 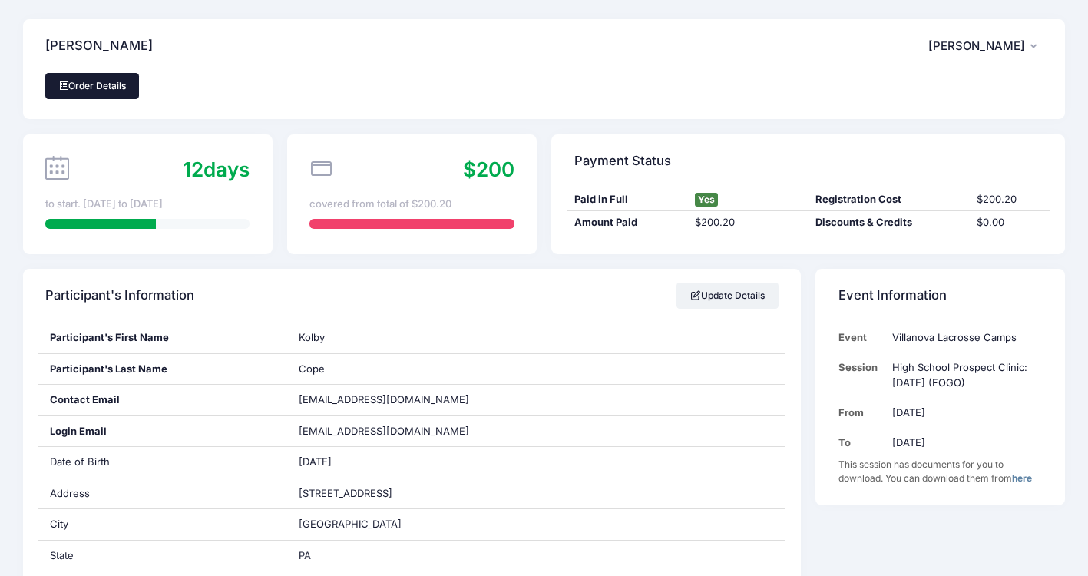 What do you see at coordinates (163, 432) in the screenshot?
I see `div: Login Email` at bounding box center [163, 432].